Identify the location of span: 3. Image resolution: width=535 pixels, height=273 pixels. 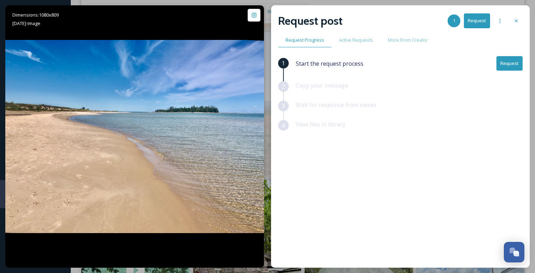
(283, 106).